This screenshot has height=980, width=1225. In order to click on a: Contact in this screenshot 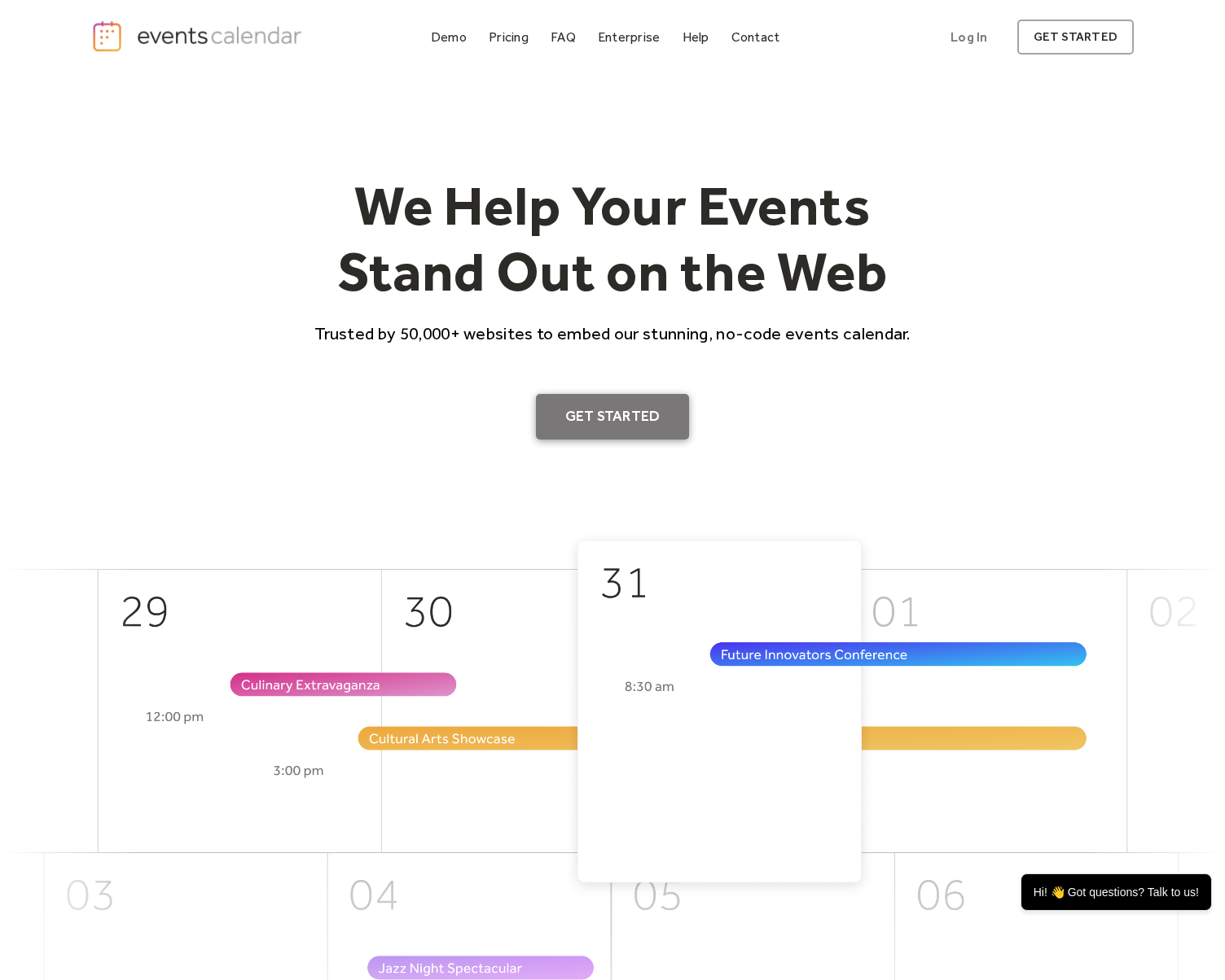, I will do `click(756, 37)`.